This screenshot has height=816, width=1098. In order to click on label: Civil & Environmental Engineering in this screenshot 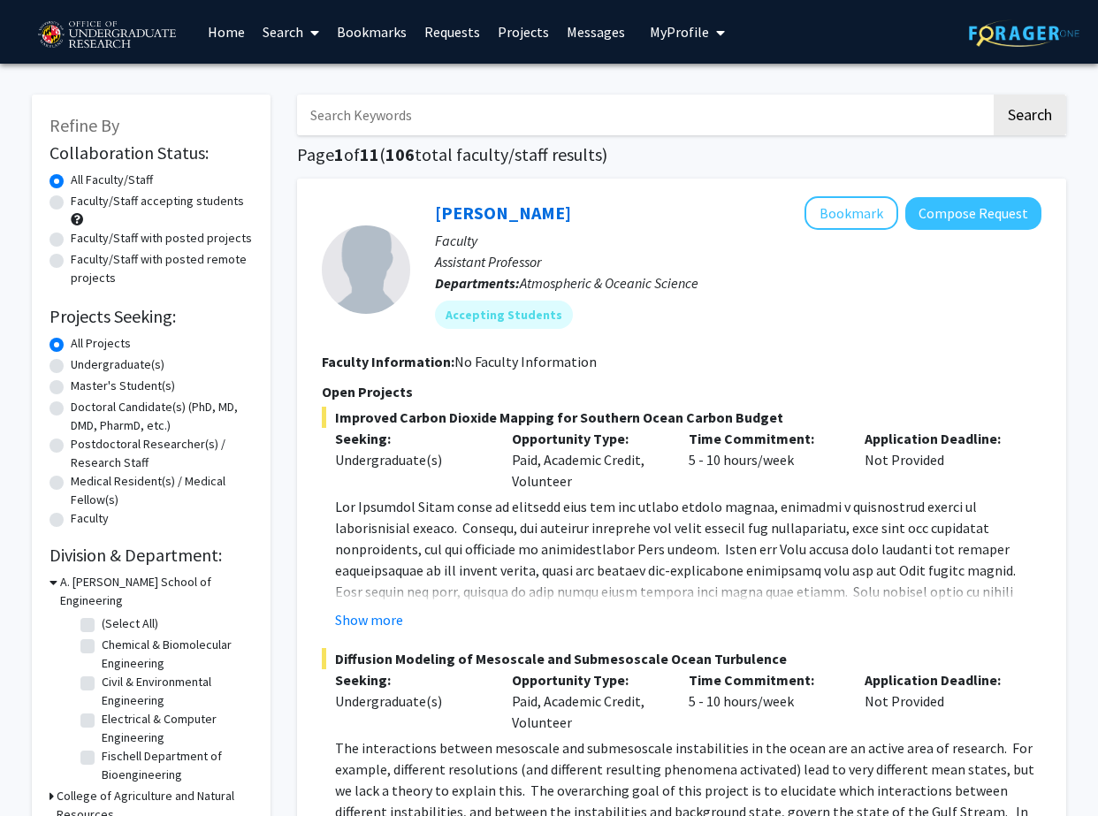, I will do `click(175, 691)`.